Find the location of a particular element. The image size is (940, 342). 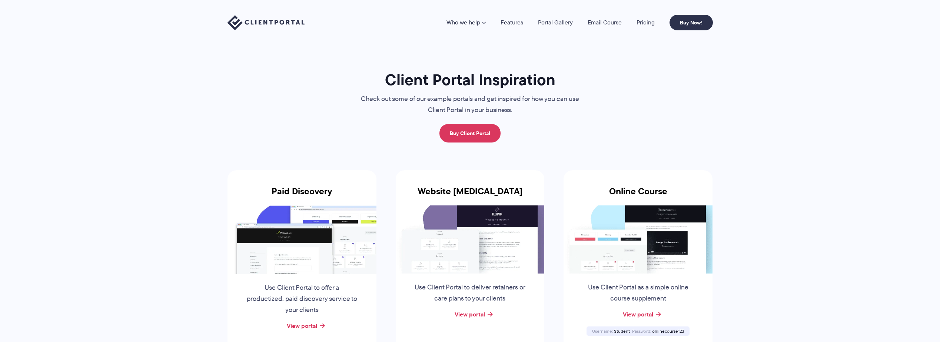

a: Portal Gallery is located at coordinates (555, 23).